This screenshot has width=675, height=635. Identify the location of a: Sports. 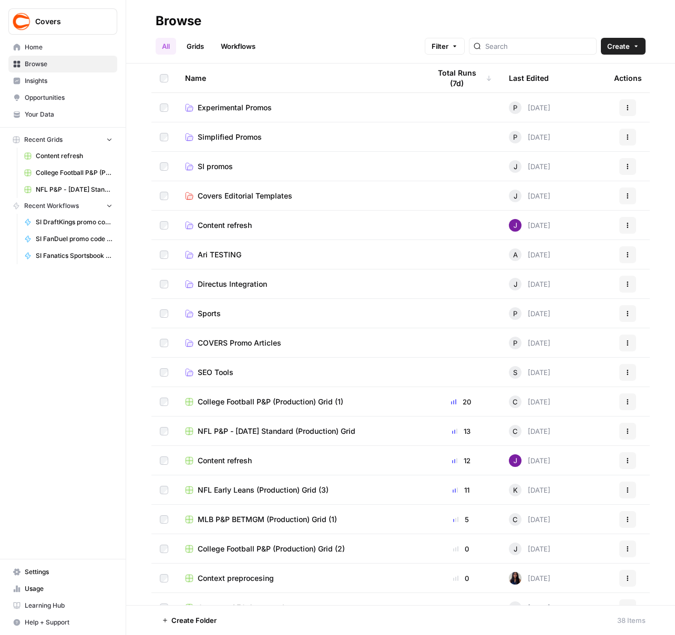
(299, 314).